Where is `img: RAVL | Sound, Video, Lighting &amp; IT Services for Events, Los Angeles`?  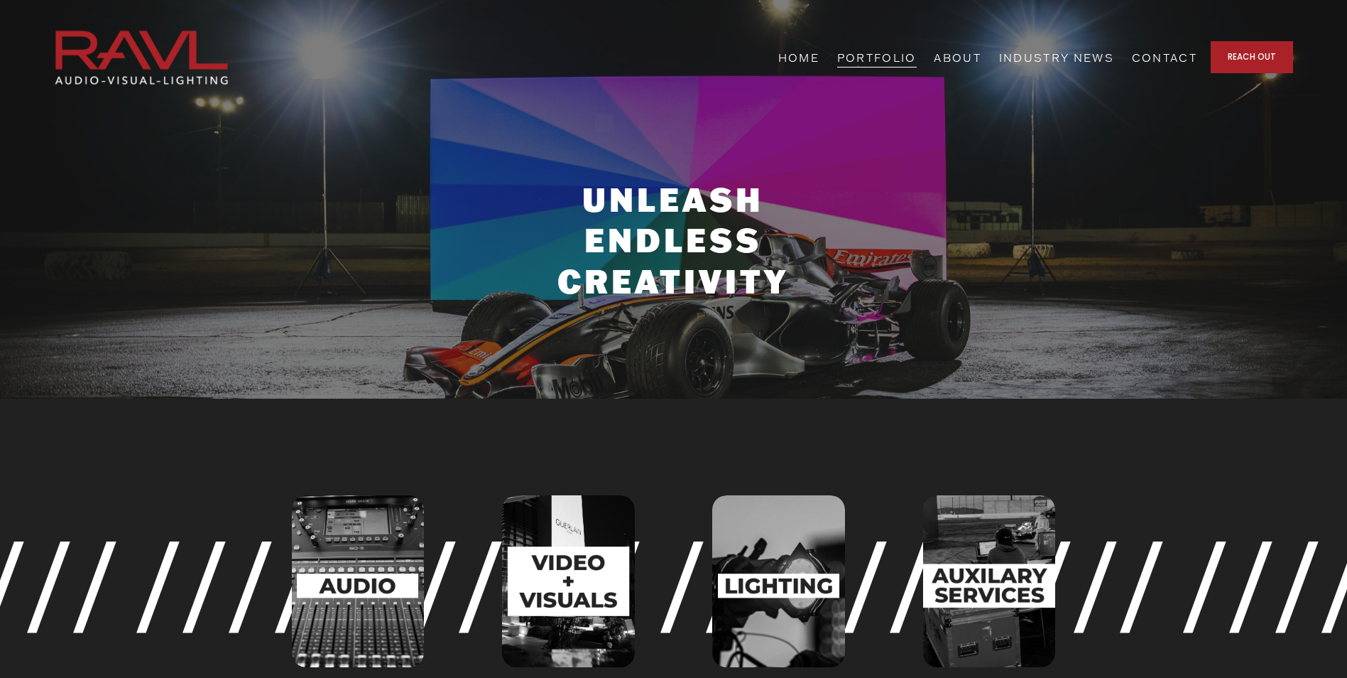
img: RAVL | Sound, Video, Lighting &amp; IT Services for Events, Los Angeles is located at coordinates (141, 58).